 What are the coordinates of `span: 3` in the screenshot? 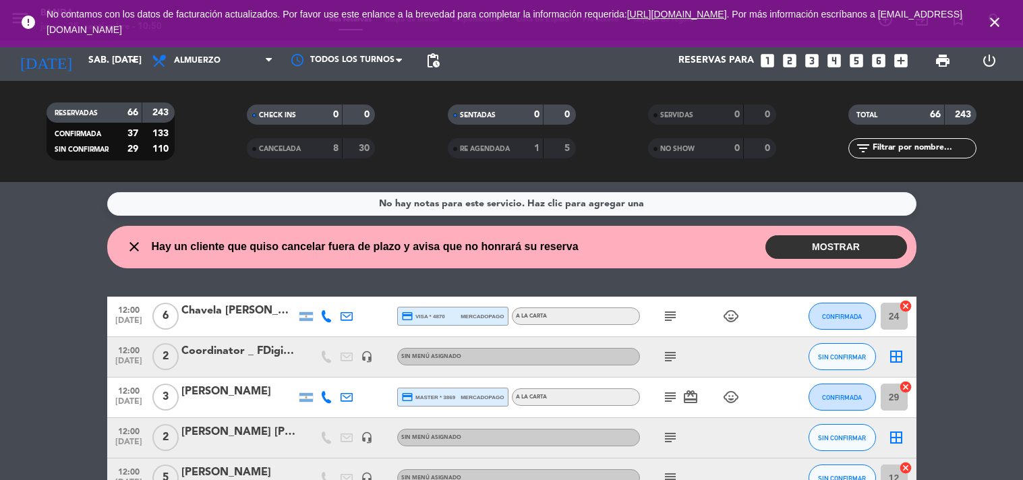 It's located at (165, 397).